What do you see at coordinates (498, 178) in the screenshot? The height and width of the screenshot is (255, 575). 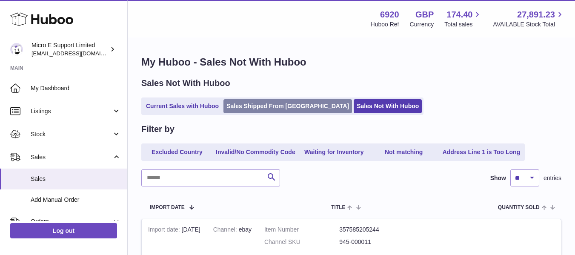 I see `label: Show` at bounding box center [498, 178].